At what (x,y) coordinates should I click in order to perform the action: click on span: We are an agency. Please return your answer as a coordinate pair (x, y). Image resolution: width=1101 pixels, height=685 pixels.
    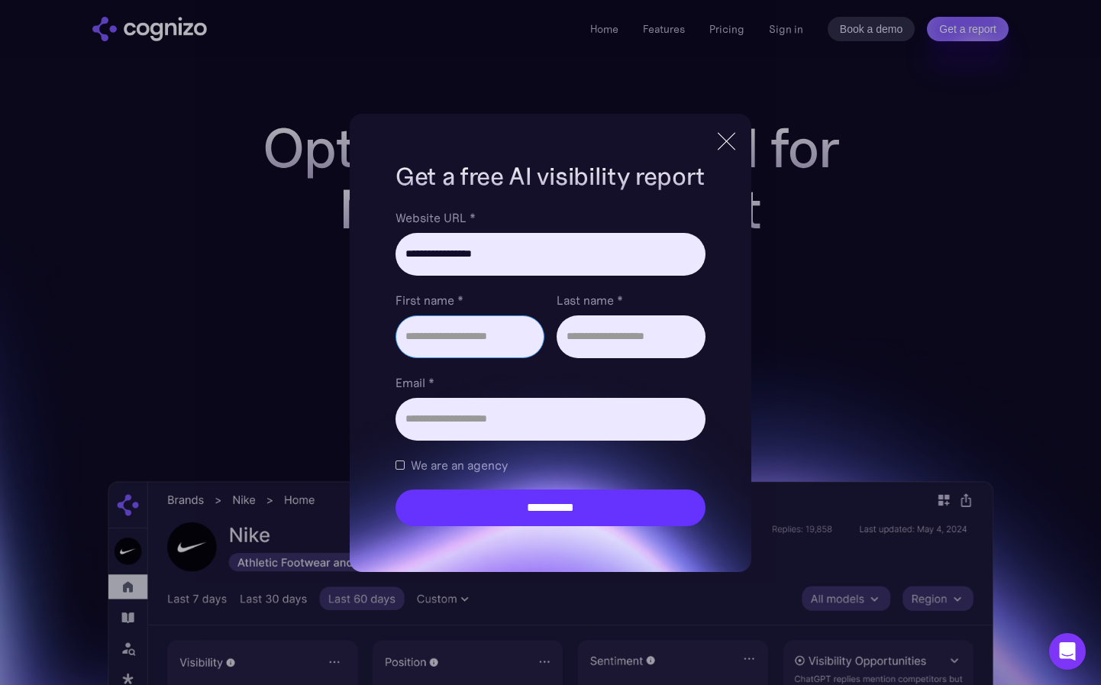
    Looking at the image, I should click on (459, 465).